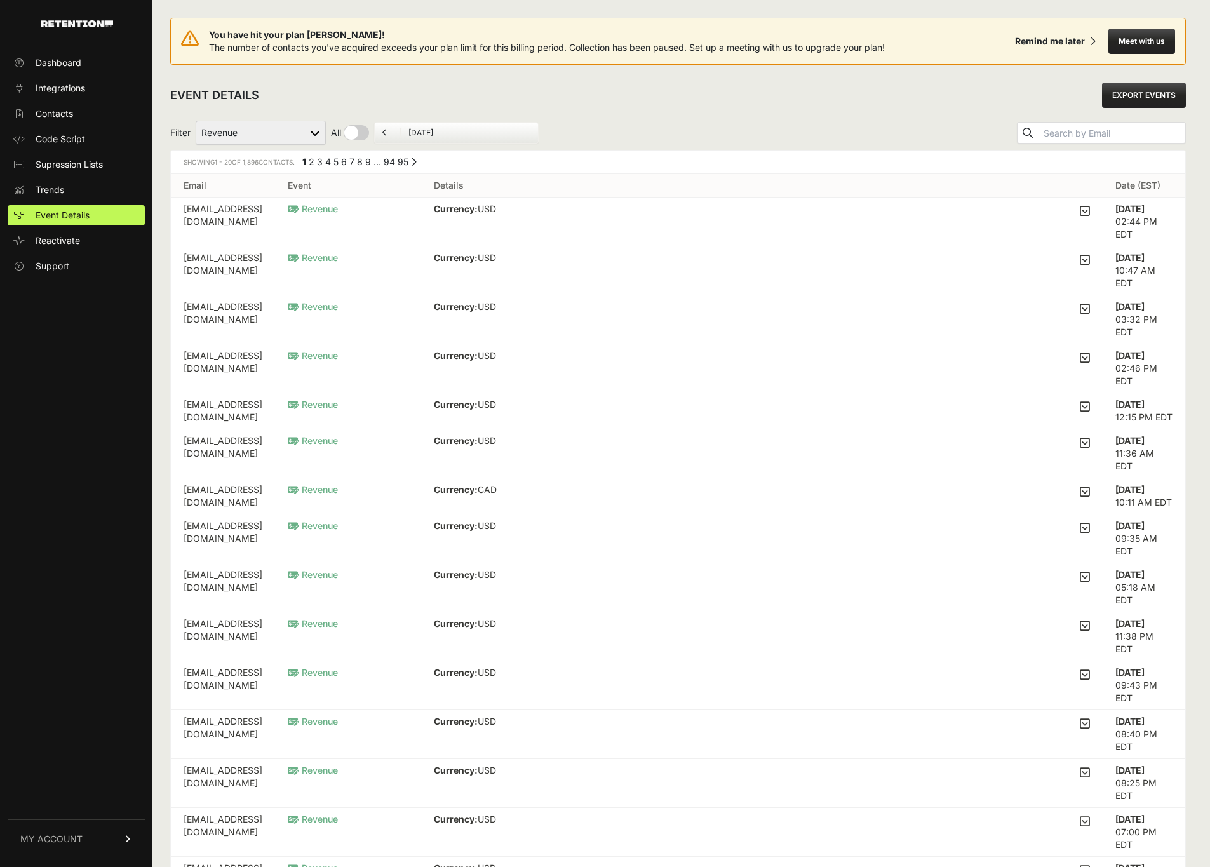 The width and height of the screenshot is (1210, 867). What do you see at coordinates (76, 165) in the screenshot?
I see `a: Supression Lists` at bounding box center [76, 165].